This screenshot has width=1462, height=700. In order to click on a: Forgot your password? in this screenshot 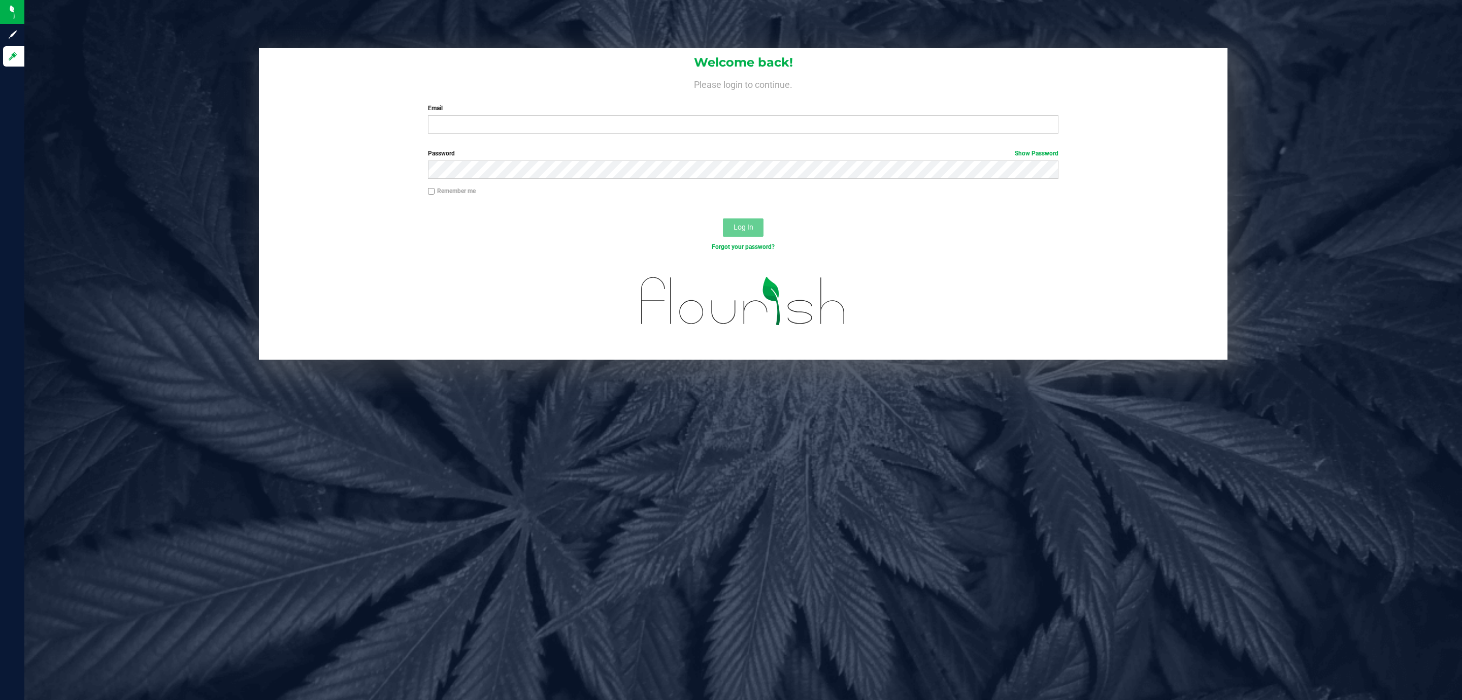, I will do `click(743, 247)`.